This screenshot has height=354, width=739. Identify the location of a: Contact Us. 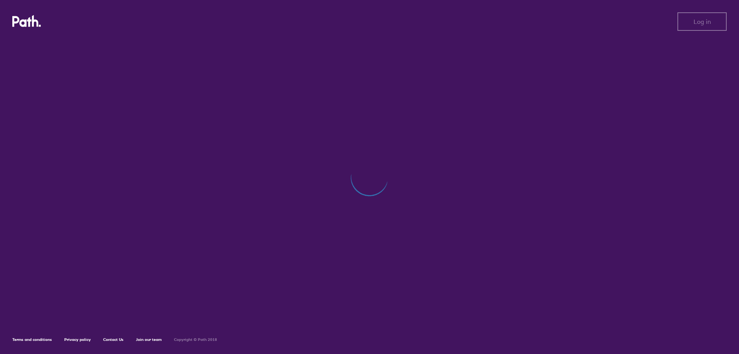
(113, 339).